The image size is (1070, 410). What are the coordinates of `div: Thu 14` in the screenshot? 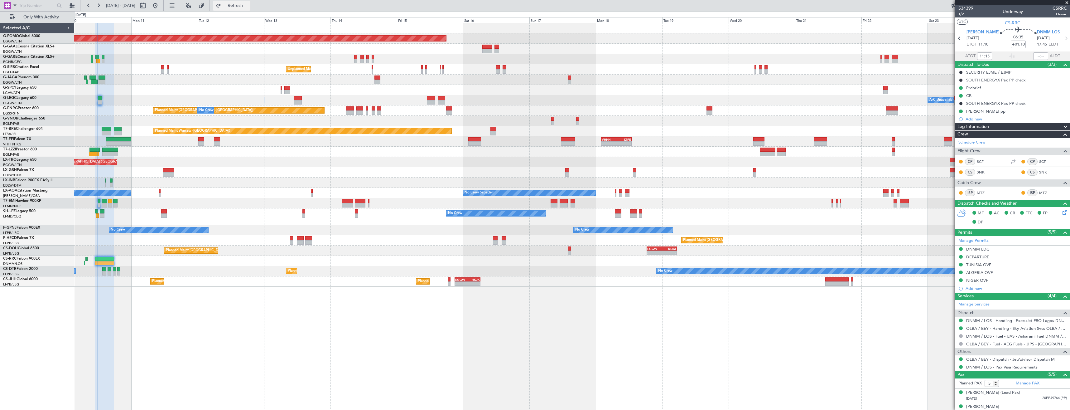 It's located at (364, 20).